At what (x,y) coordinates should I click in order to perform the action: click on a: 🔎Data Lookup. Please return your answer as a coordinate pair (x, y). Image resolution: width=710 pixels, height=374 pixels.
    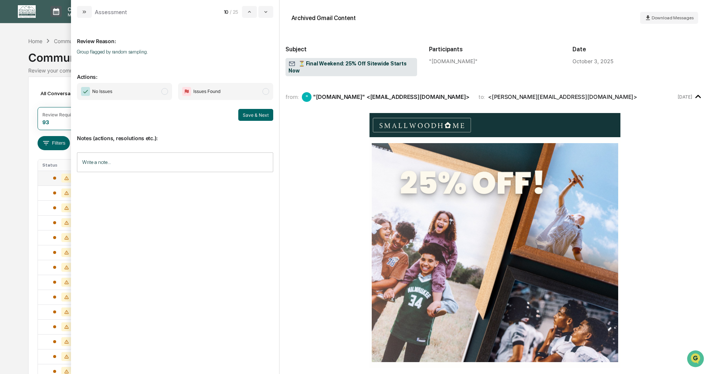
    Looking at the image, I should click on (27, 170).